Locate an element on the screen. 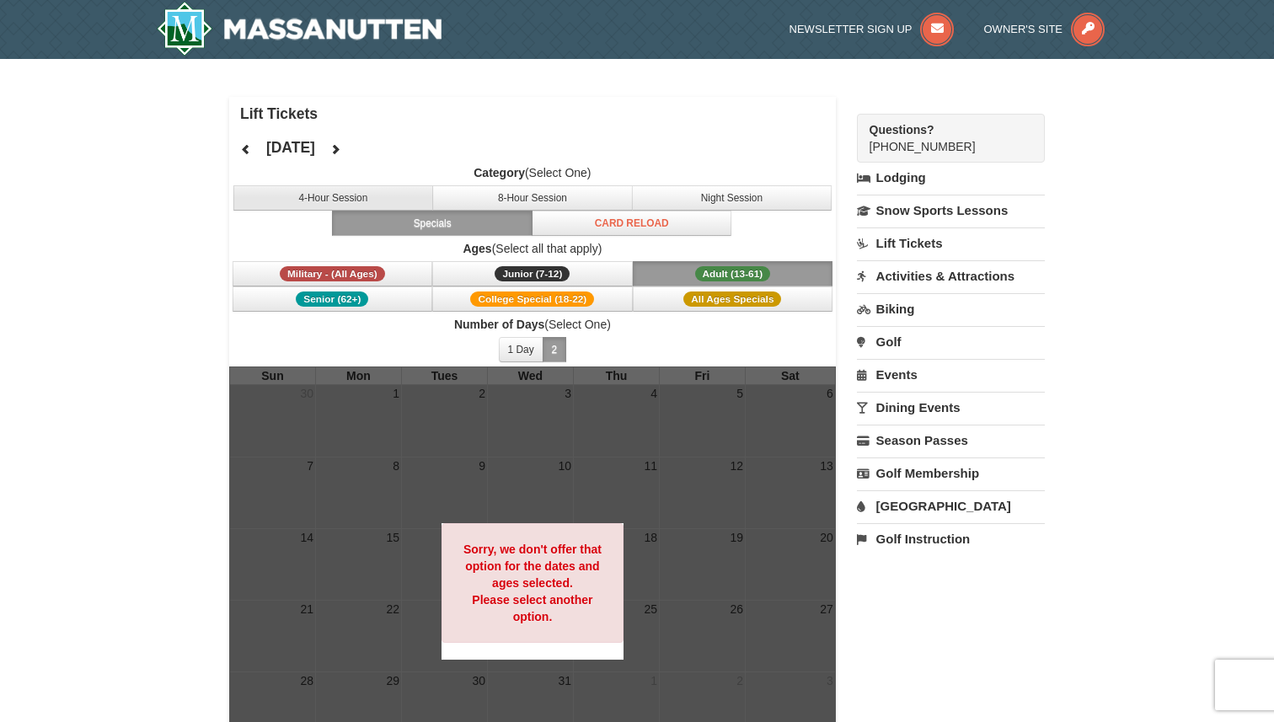  span: Senior (62+) is located at coordinates (332, 299).